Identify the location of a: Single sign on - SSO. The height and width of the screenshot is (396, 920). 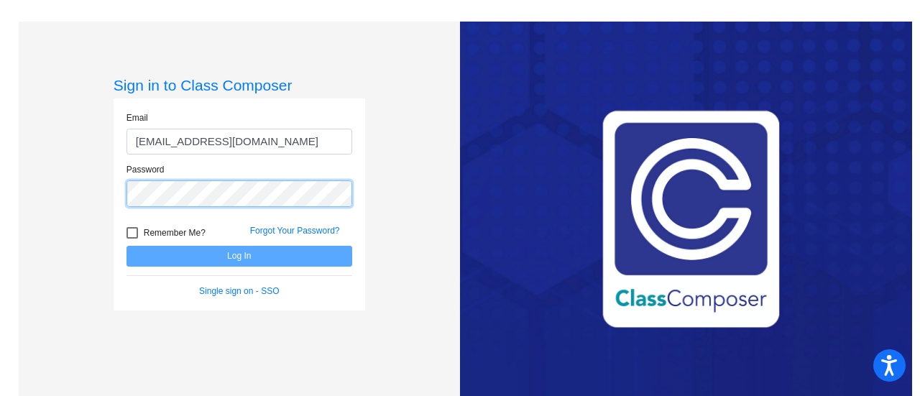
(239, 291).